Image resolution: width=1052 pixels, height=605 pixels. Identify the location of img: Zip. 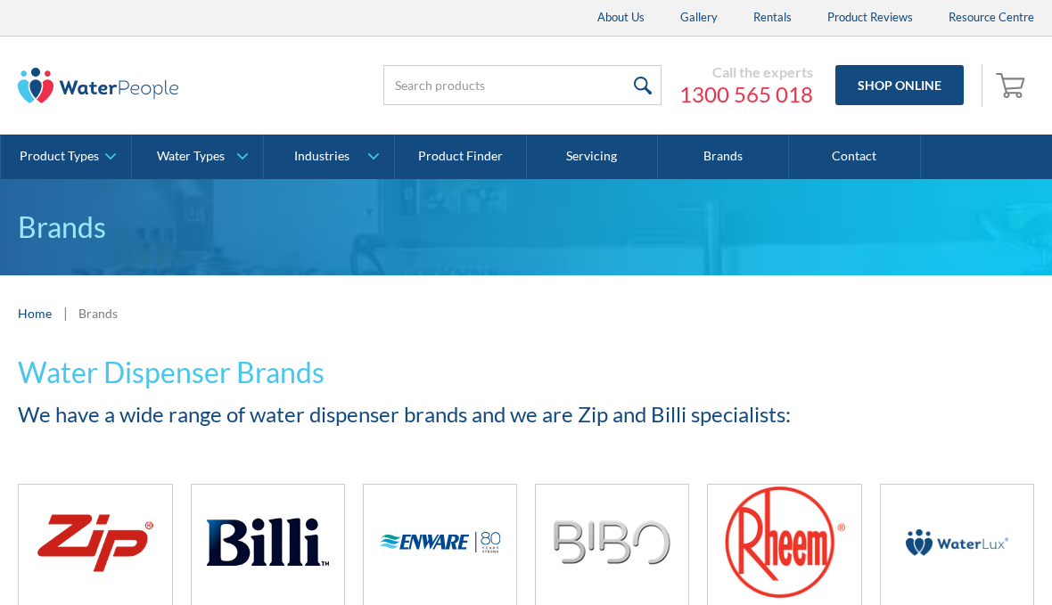
(94, 542).